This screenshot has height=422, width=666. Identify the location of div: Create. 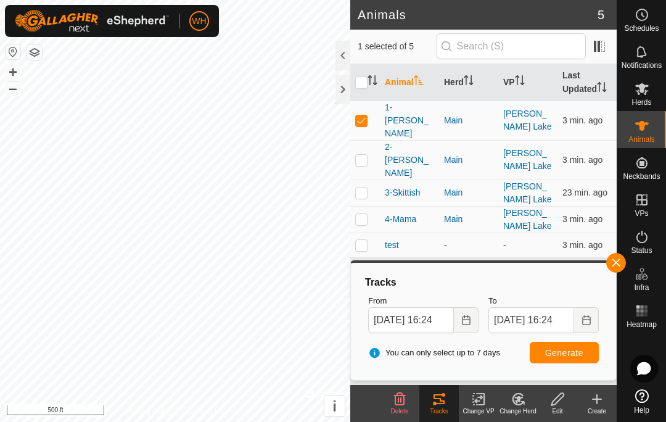
(597, 410).